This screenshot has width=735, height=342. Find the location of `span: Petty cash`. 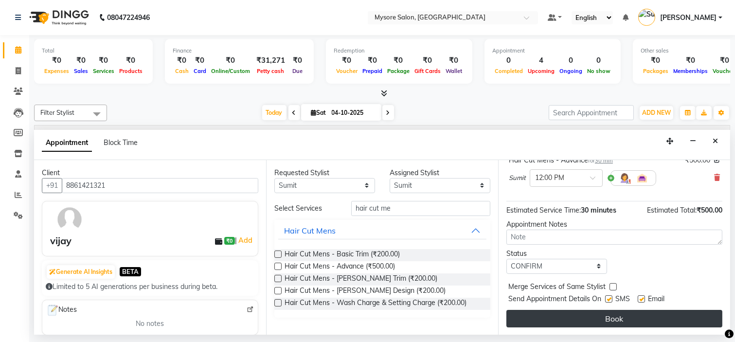

span: Petty cash is located at coordinates (271, 71).